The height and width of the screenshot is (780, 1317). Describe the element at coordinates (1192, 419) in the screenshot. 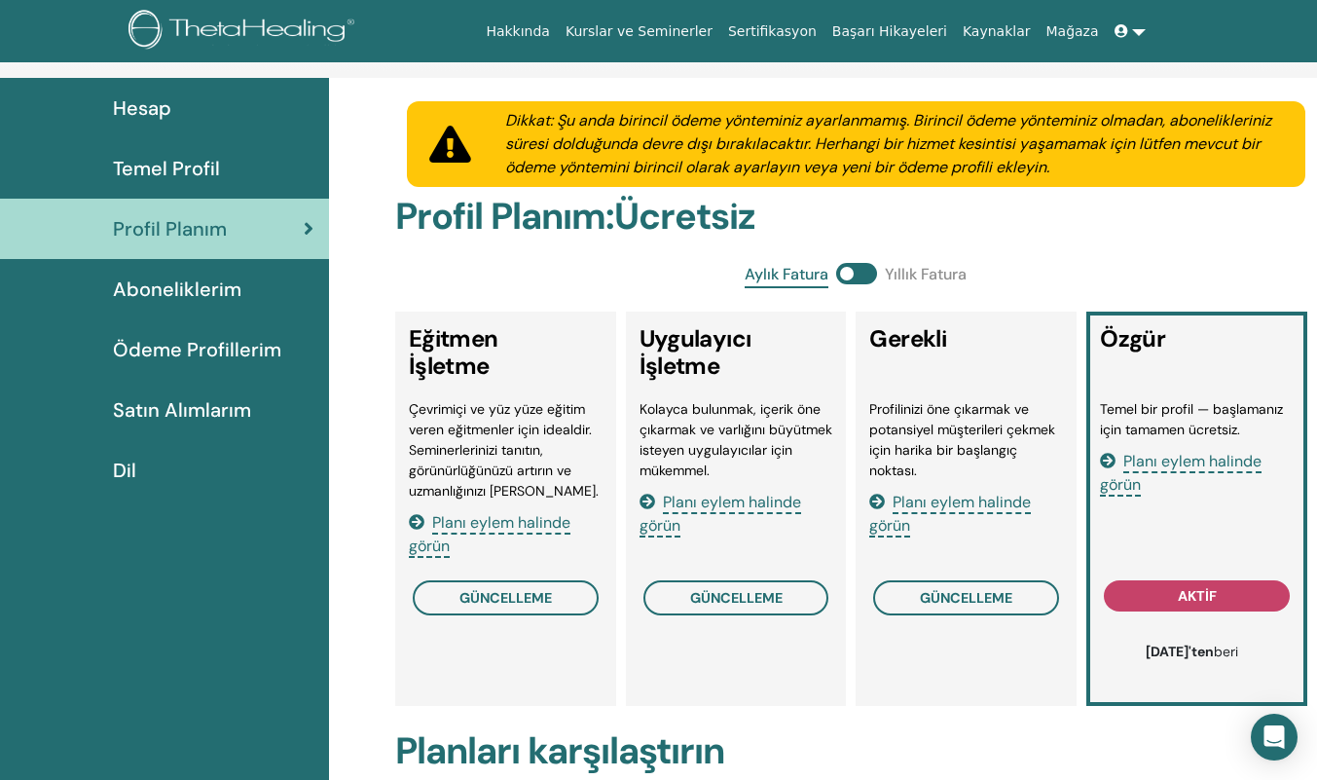

I see `font: Temel bir profil — başlamanız için tamamen ücretsiz.` at that location.